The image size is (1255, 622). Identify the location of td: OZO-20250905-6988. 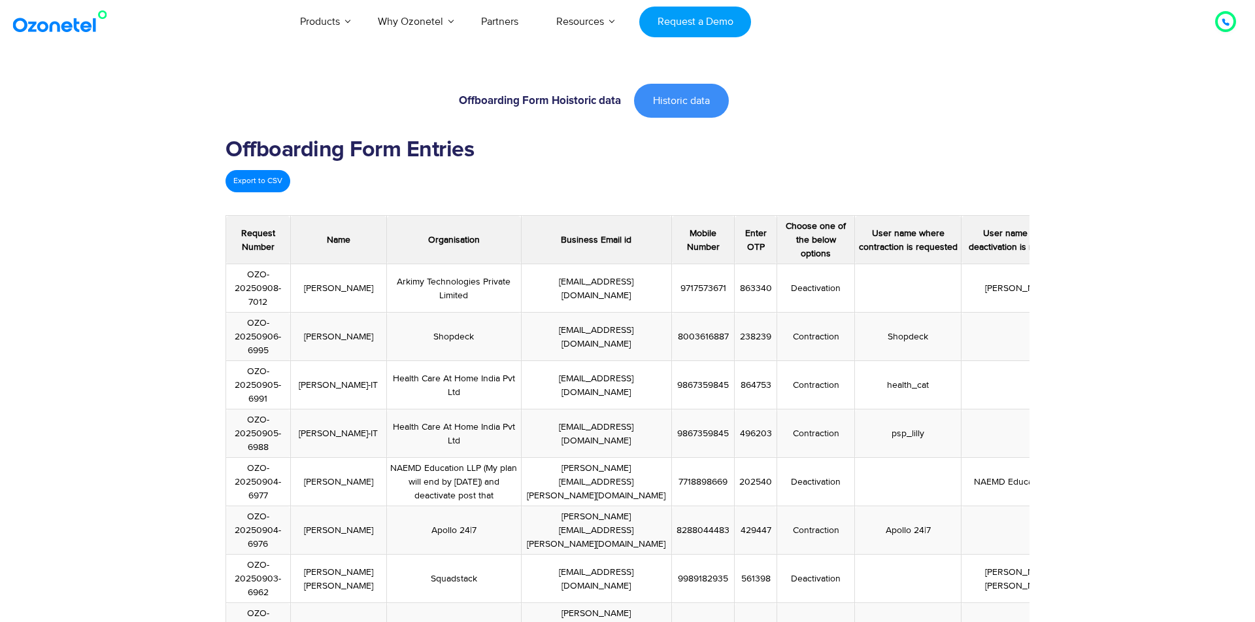
(258, 433).